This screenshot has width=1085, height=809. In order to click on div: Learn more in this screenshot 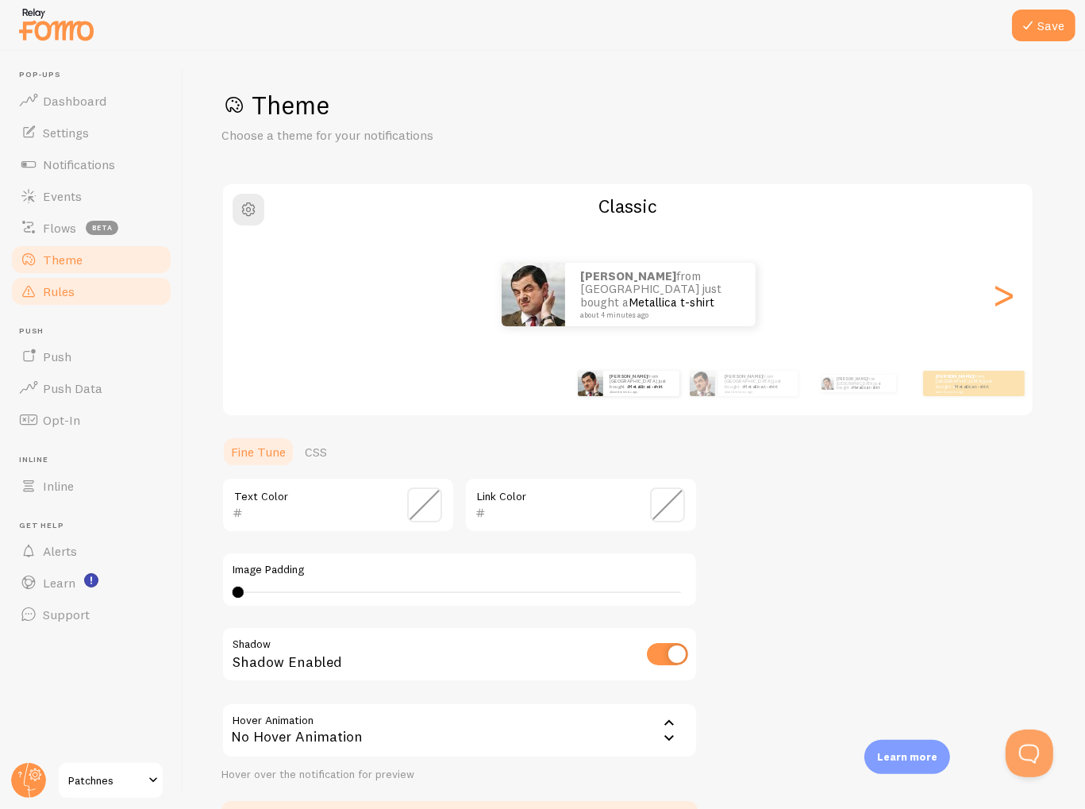, I will do `click(907, 757)`.